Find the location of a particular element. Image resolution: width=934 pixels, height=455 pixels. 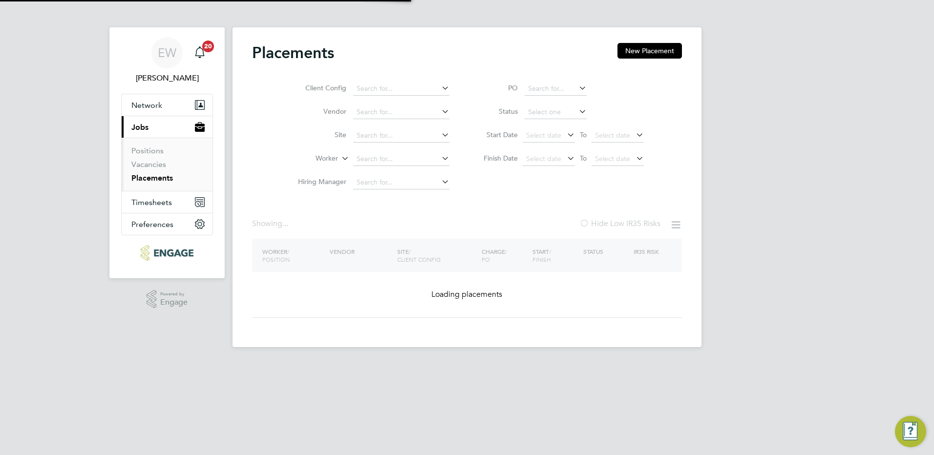

div: Jobs is located at coordinates (167, 164).